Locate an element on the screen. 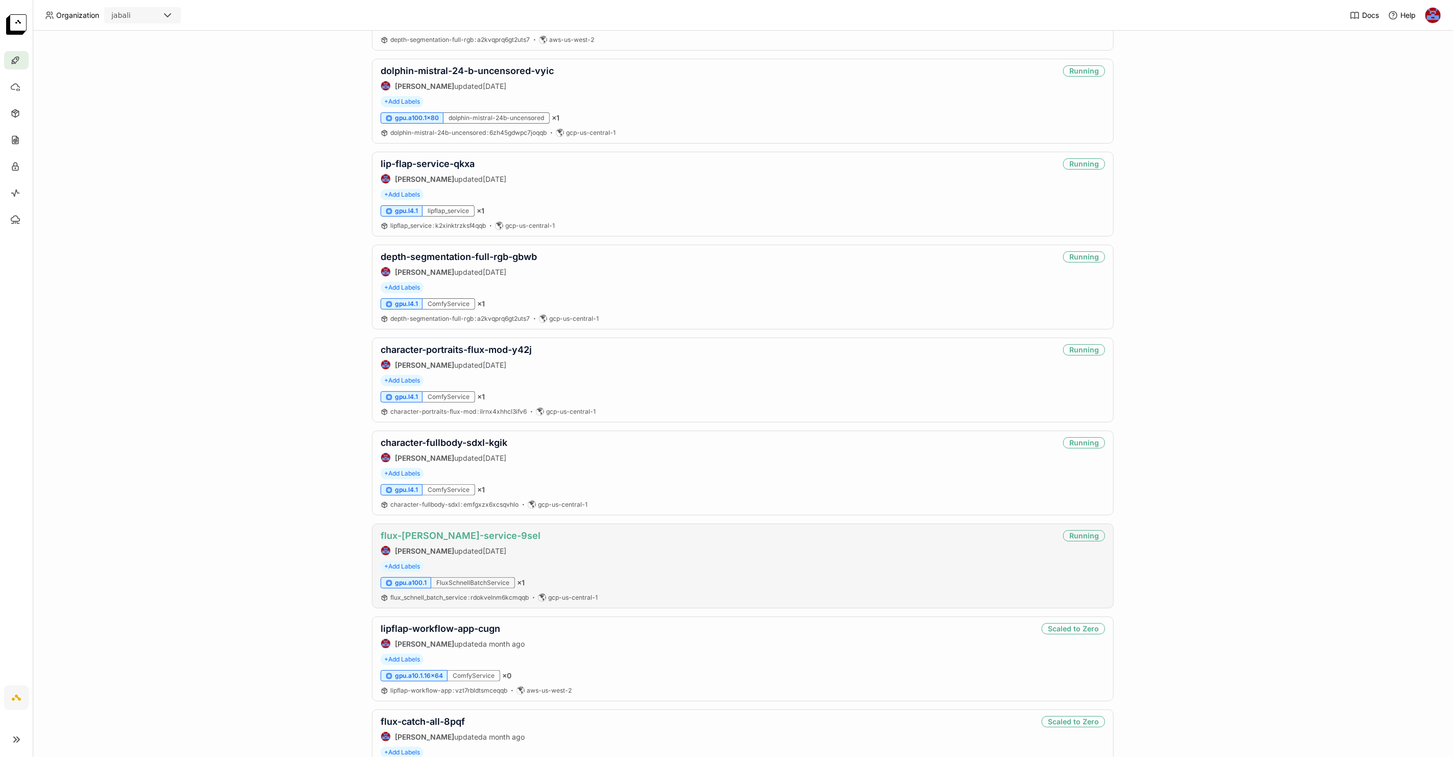 The width and height of the screenshot is (1453, 757). a: flux_schnell_batch_service:rdokvelnm6kcmqqb is located at coordinates (459, 598).